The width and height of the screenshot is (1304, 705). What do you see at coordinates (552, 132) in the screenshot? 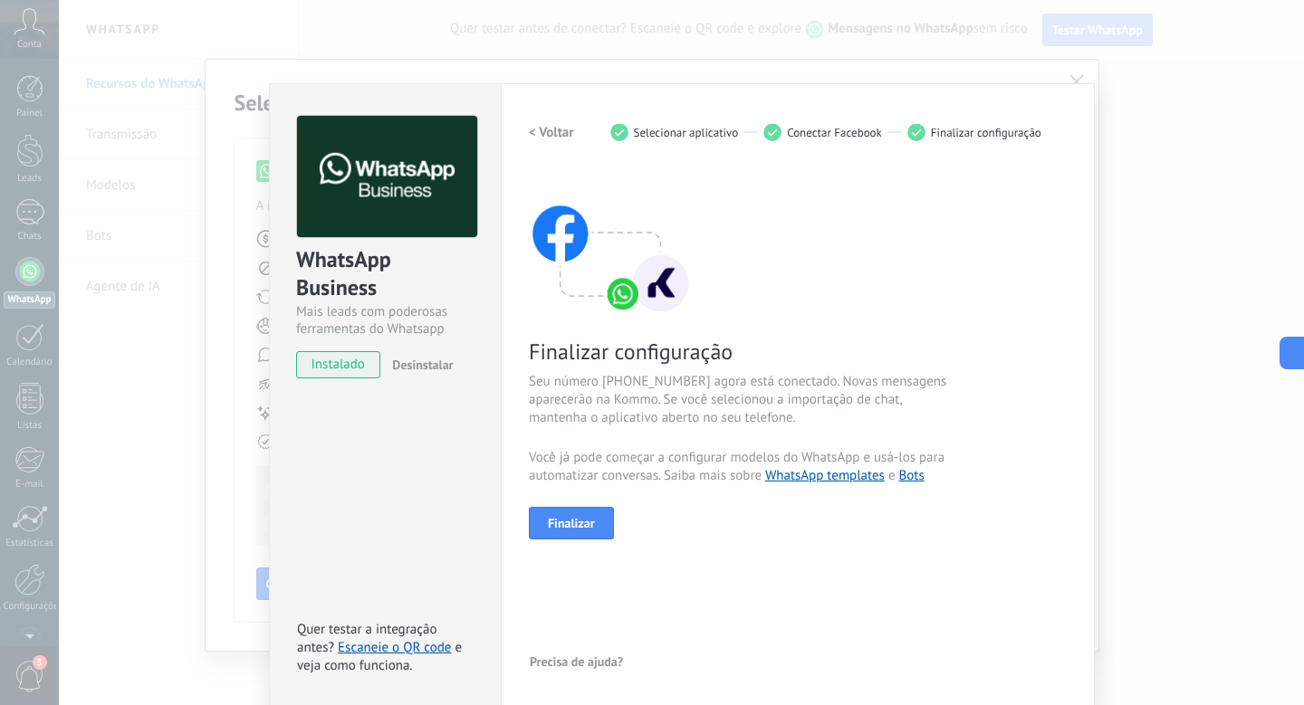
I see `h2: < Voltar` at bounding box center [552, 132].